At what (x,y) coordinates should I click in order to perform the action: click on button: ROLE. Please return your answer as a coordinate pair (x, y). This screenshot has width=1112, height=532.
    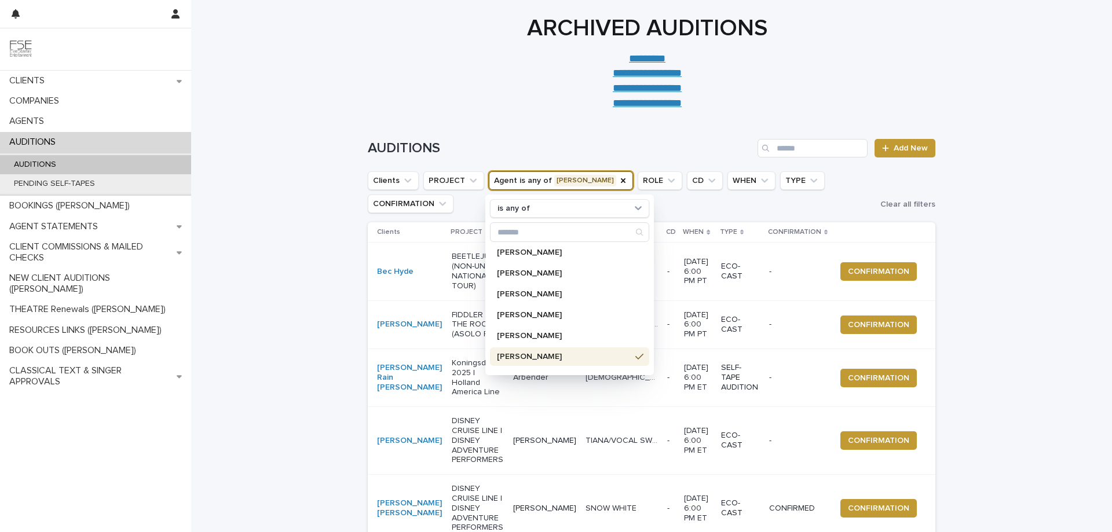
    Looking at the image, I should click on (660, 181).